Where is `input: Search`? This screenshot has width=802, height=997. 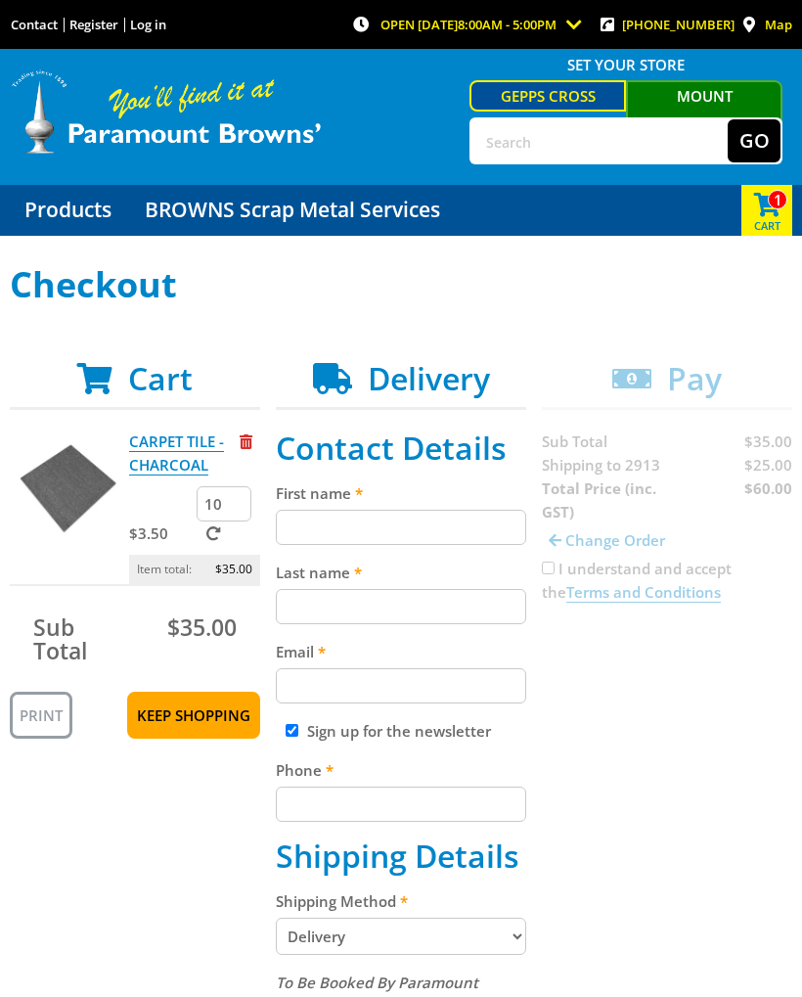 input: Search is located at coordinates (600, 141).